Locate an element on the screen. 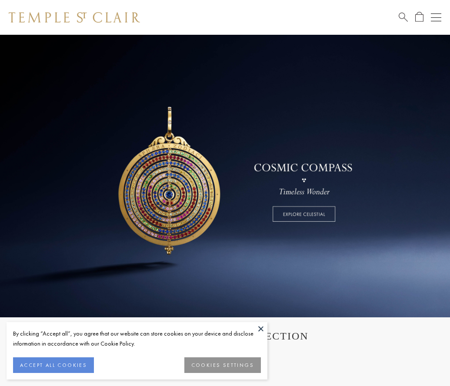 Image resolution: width=450 pixels, height=386 pixels. button: COOKIES SETTINGS is located at coordinates (223, 366).